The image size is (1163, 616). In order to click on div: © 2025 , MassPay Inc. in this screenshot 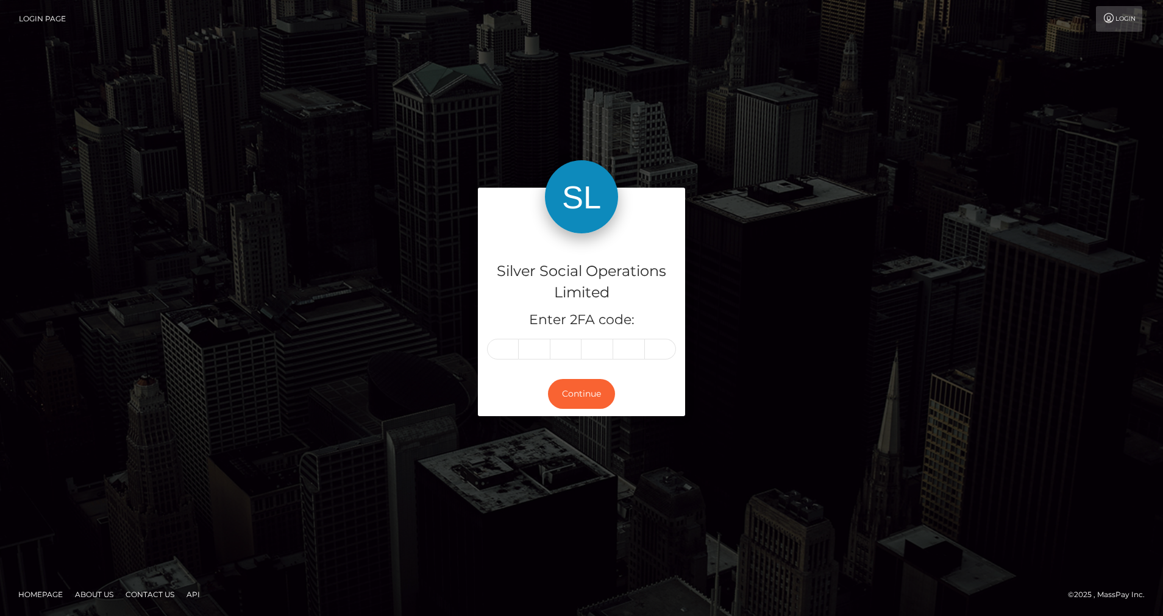, I will do `click(1111, 595)`.